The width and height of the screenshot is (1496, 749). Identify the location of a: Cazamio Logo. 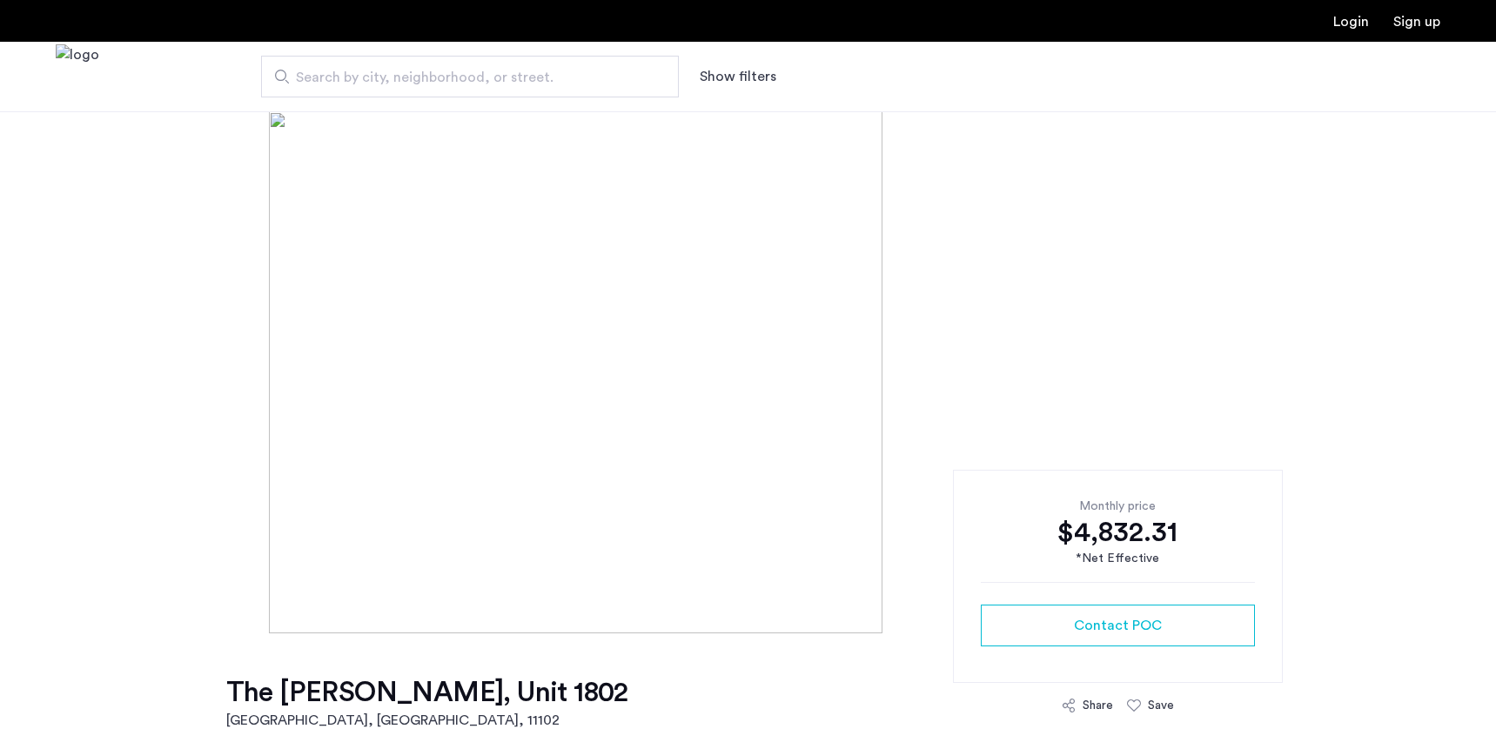
(77, 77).